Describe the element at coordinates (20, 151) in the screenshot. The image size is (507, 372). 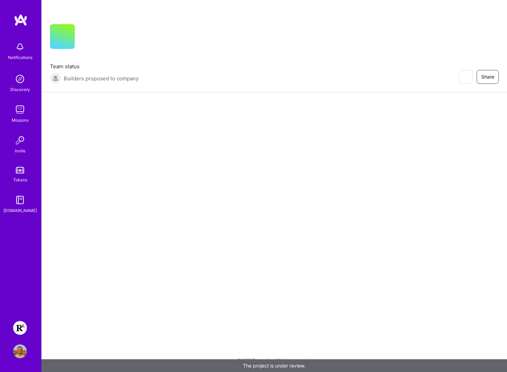
I see `div: Invite` at that location.